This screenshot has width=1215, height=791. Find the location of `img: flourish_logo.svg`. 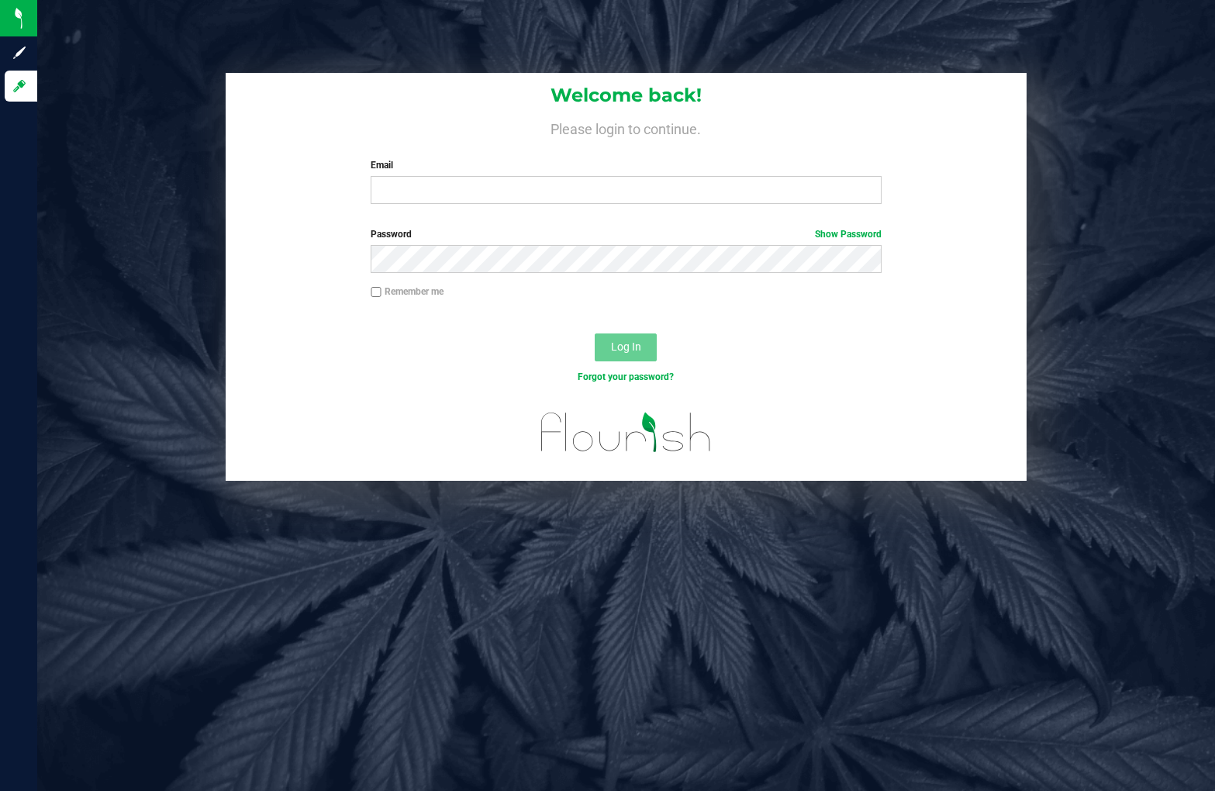

img: flourish_logo.svg is located at coordinates (626, 432).